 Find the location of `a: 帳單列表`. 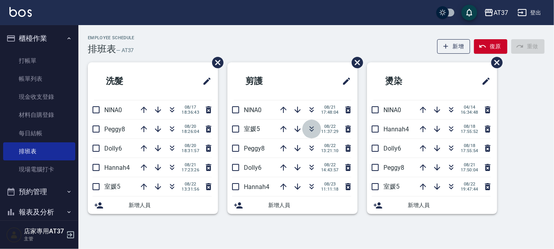

a: 帳單列表 is located at coordinates (39, 79).